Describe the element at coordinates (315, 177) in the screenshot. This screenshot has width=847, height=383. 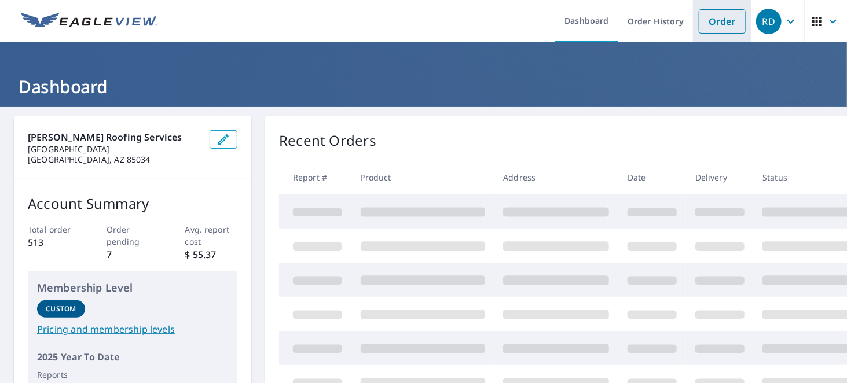
I see `th: Report #` at that location.